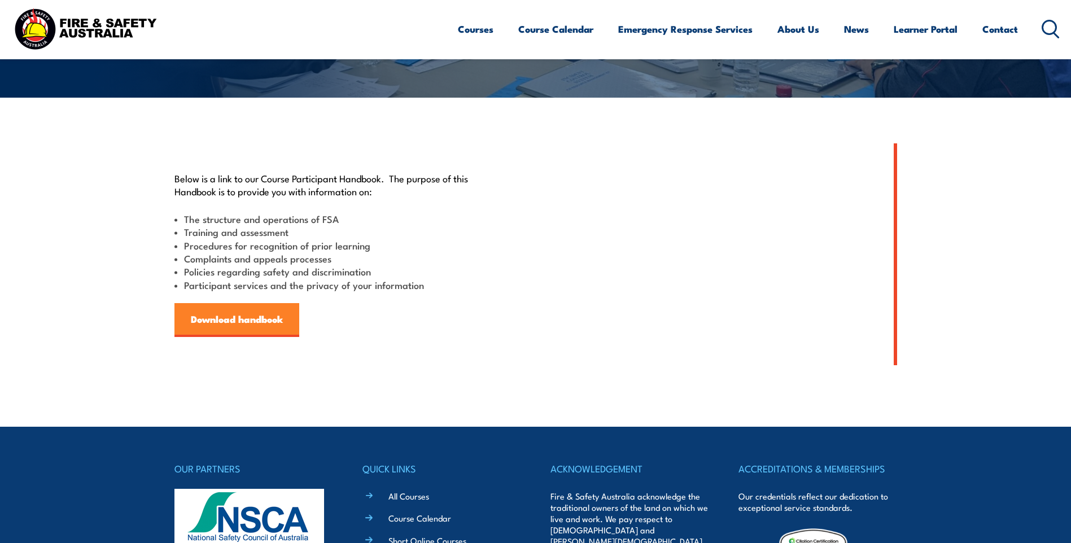 The image size is (1071, 543). I want to click on a: Emergency Response Services, so click(686, 29).